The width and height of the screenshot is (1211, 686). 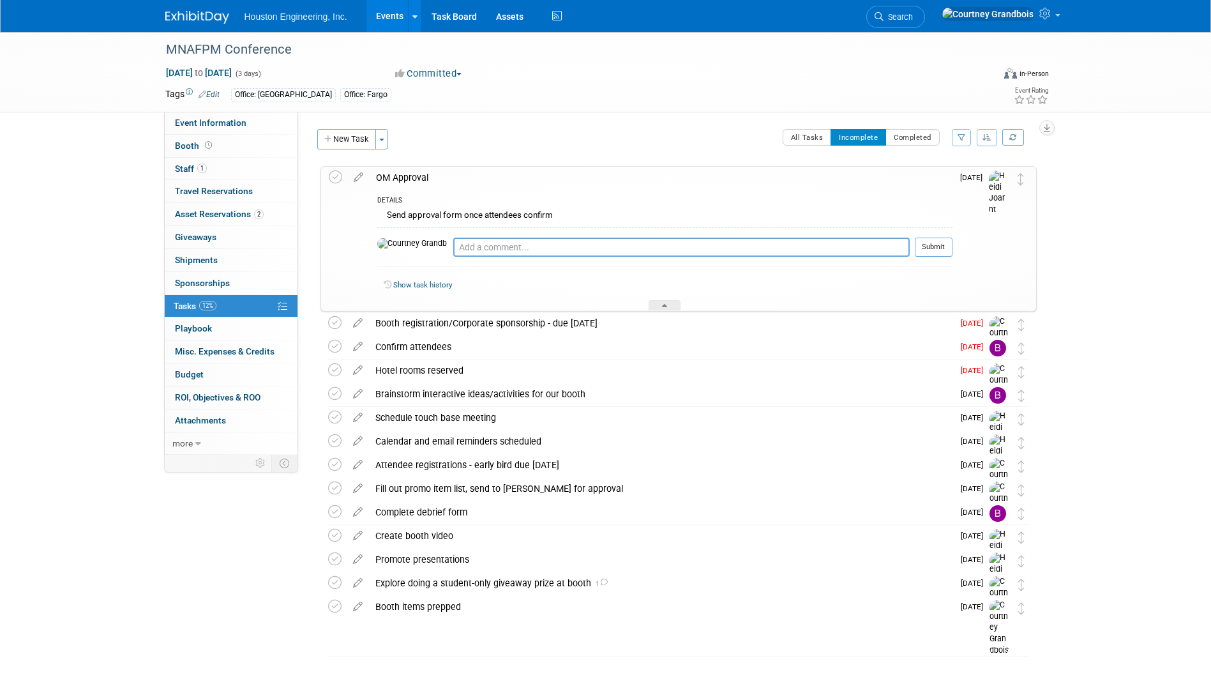 What do you see at coordinates (661, 370) in the screenshot?
I see `div: Hotel rooms reserved` at bounding box center [661, 370].